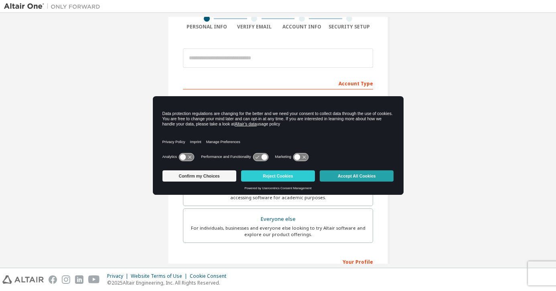  What do you see at coordinates (350, 27) in the screenshot?
I see `div: Security Setup` at bounding box center [350, 27].